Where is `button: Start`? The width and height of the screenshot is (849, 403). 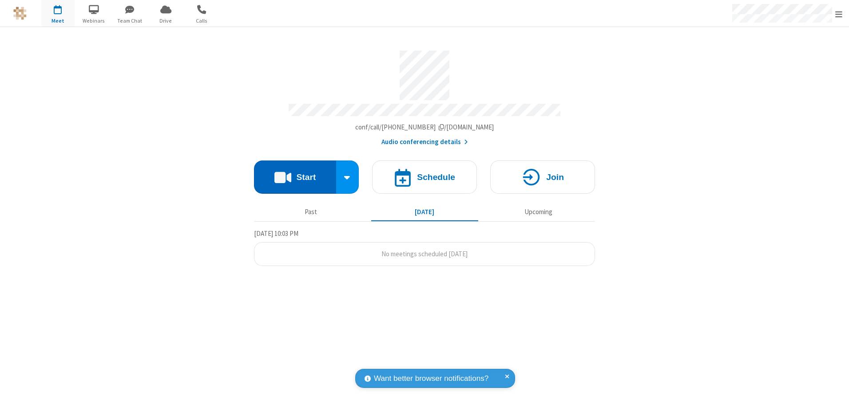 button: Start is located at coordinates (295, 177).